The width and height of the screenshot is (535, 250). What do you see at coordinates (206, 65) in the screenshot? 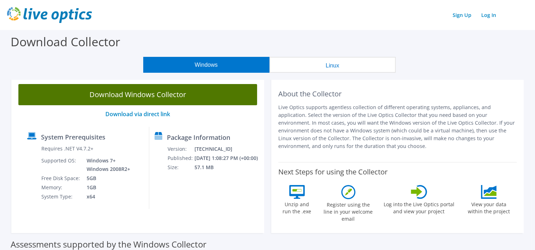
I see `button: Windows` at bounding box center [206, 65].